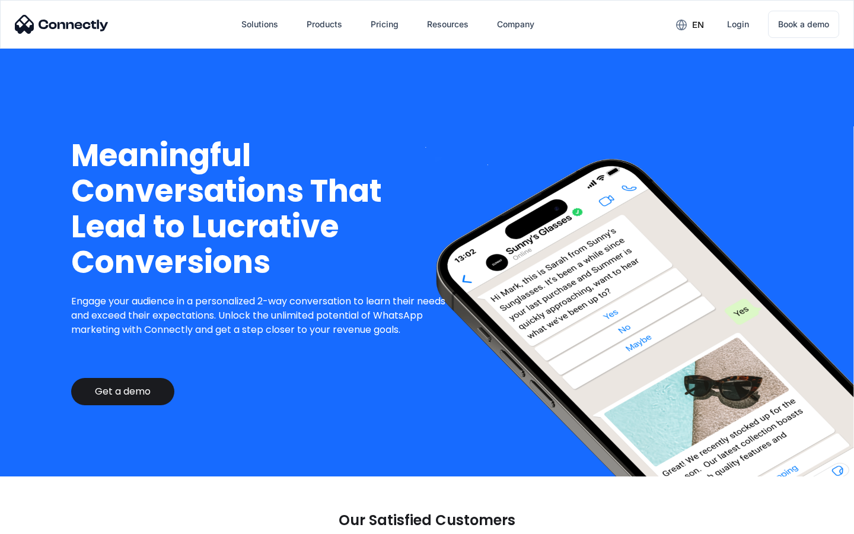 This screenshot has width=854, height=534. I want to click on img: Connectly Logo, so click(62, 24).